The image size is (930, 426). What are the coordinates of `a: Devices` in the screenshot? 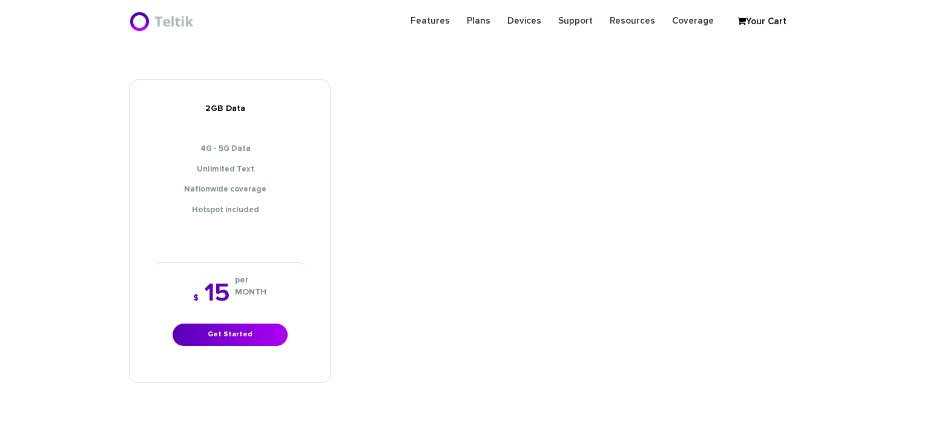 It's located at (524, 21).